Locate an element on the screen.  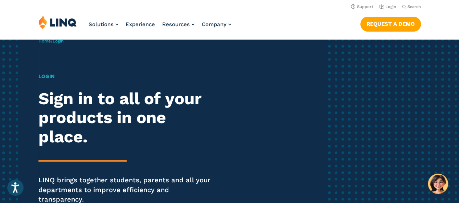
a: Company is located at coordinates (216, 24).